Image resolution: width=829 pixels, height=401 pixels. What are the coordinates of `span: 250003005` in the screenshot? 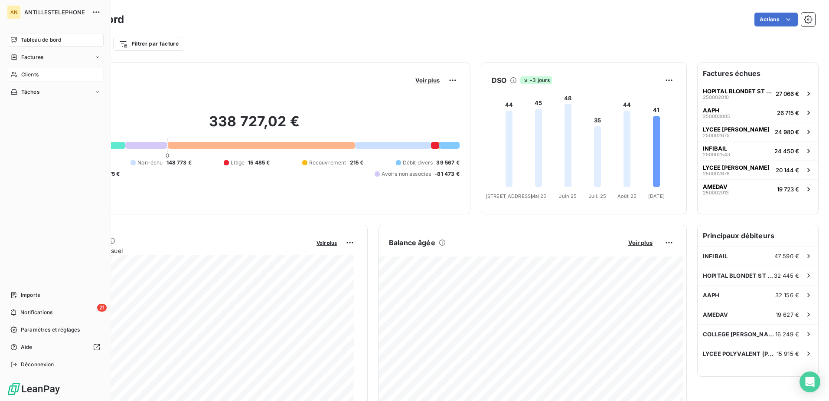 It's located at (716, 116).